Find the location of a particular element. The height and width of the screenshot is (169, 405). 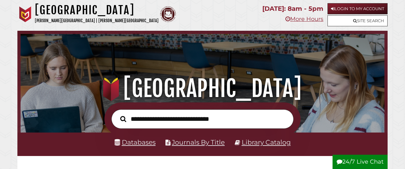

i: Search is located at coordinates (123, 119).